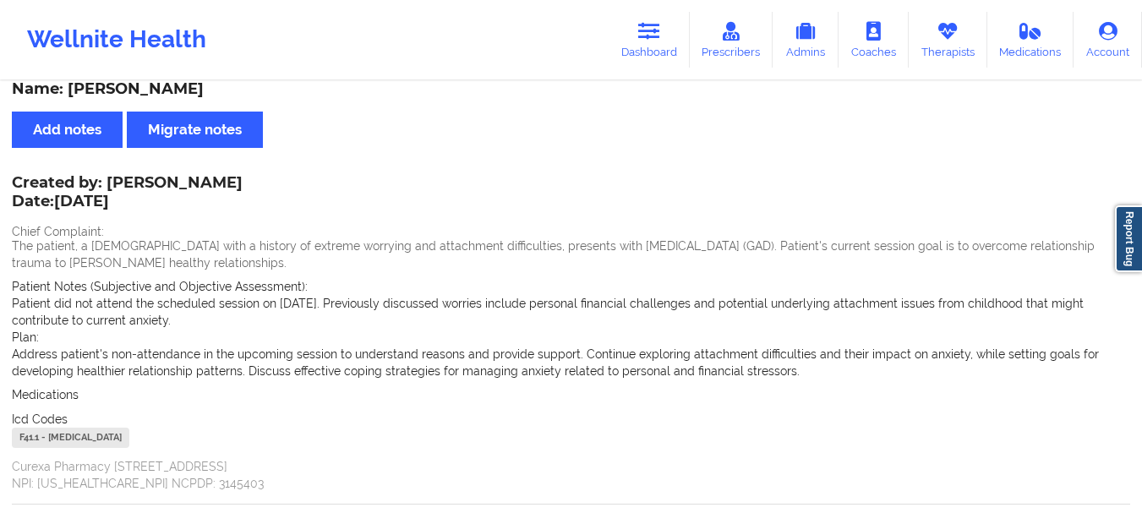  Describe the element at coordinates (649, 40) in the screenshot. I see `a: Dashboard` at that location.